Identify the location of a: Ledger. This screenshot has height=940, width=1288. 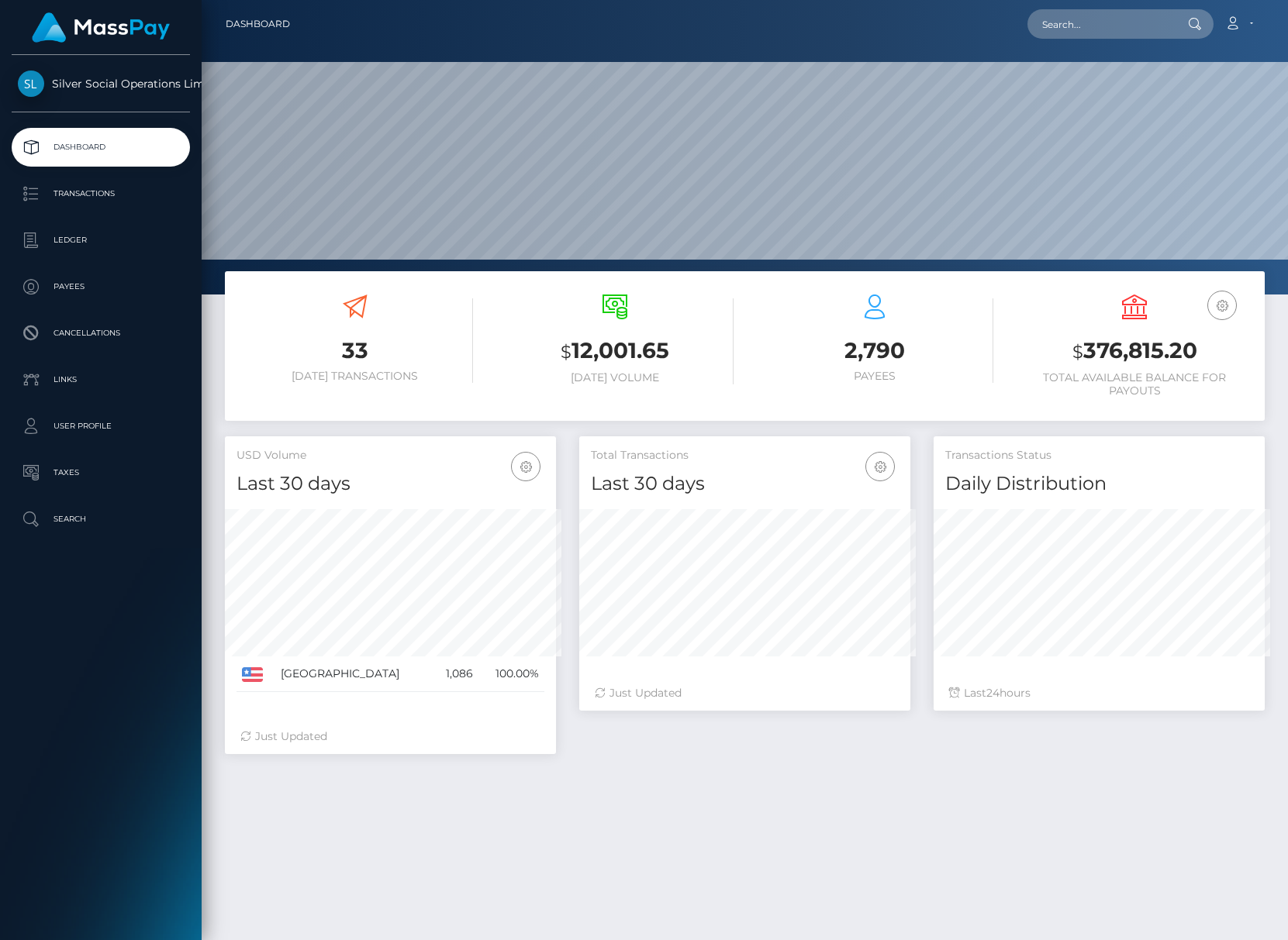
(101, 240).